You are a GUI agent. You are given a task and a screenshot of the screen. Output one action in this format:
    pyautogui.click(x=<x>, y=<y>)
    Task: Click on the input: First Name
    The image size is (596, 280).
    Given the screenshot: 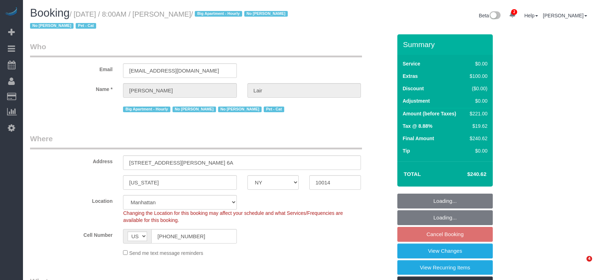 What is the action you would take?
    pyautogui.click(x=180, y=90)
    